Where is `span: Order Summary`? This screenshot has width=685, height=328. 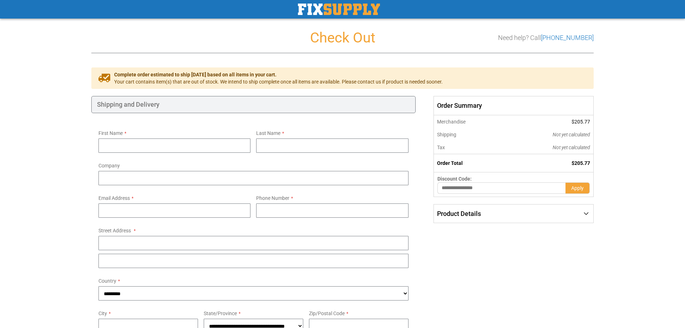 span: Order Summary is located at coordinates (514, 106).